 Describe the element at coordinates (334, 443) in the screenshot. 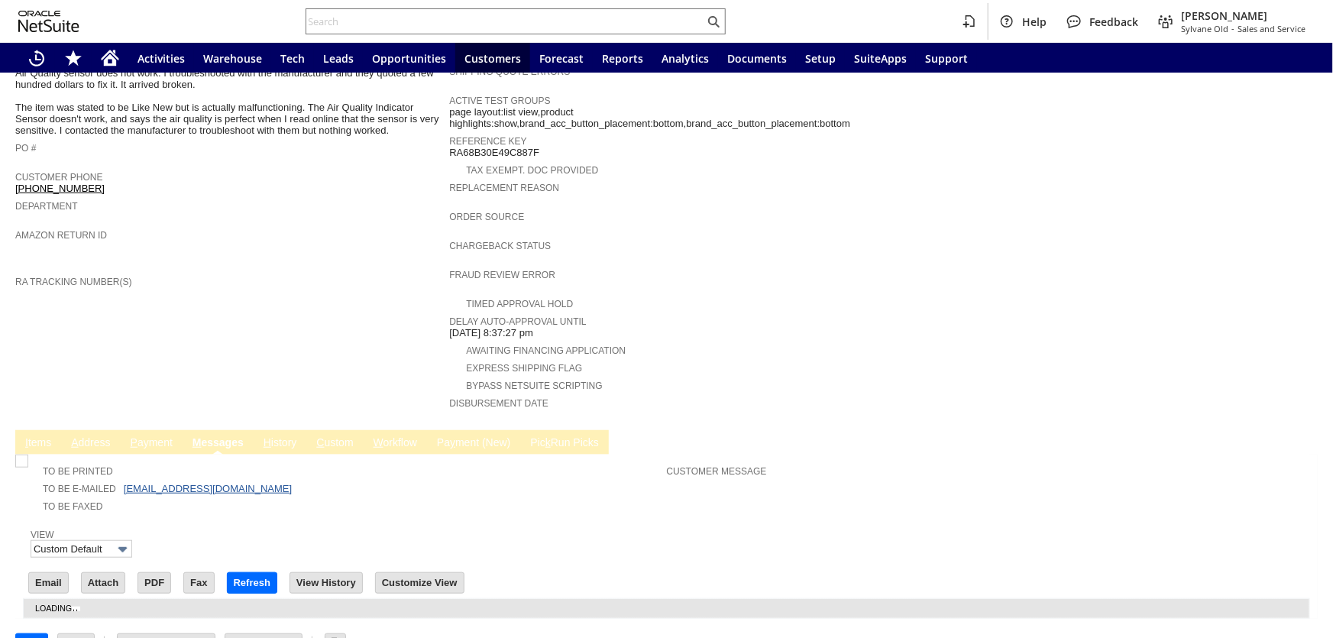

I see `a: Custom` at that location.